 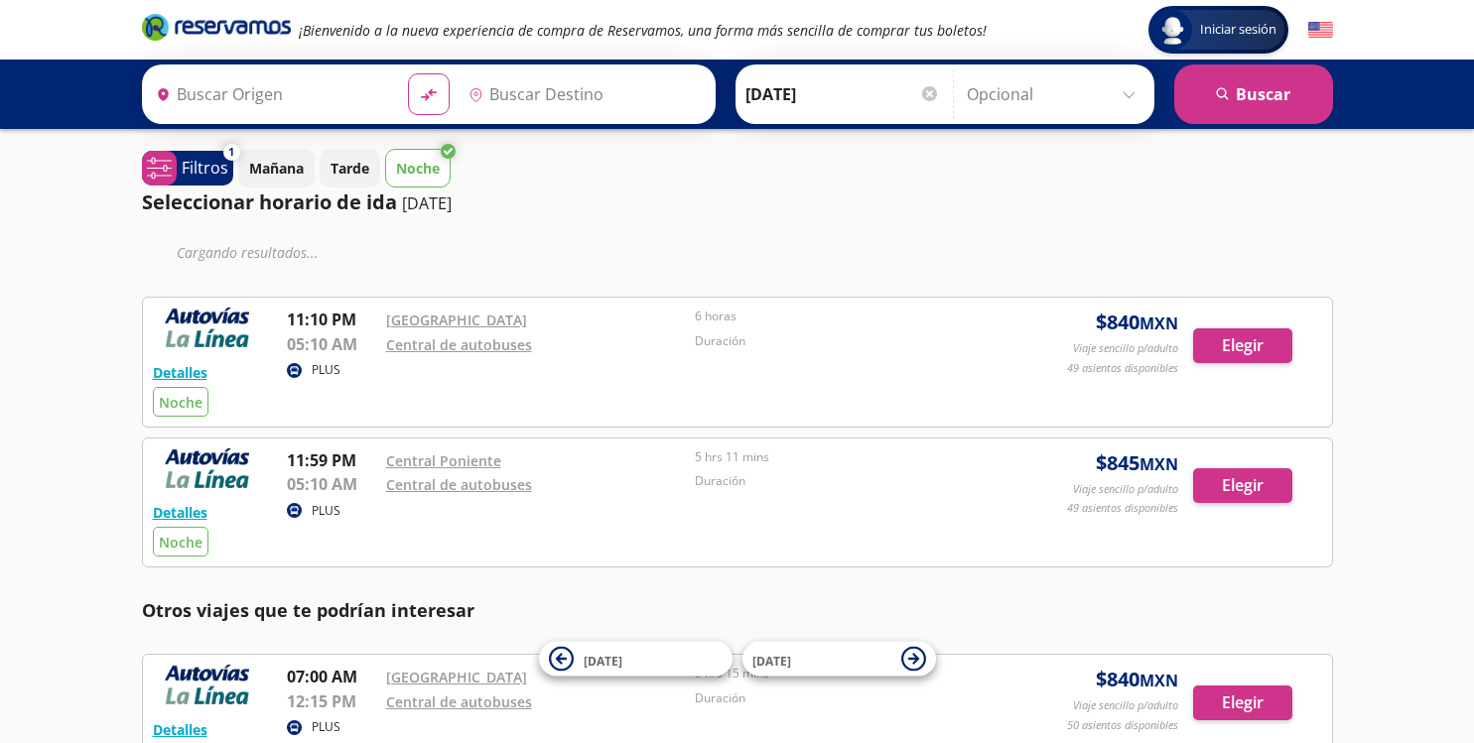 What do you see at coordinates (845, 458) in the screenshot?
I see `p: 5 hrs 11 mins` at bounding box center [845, 458].